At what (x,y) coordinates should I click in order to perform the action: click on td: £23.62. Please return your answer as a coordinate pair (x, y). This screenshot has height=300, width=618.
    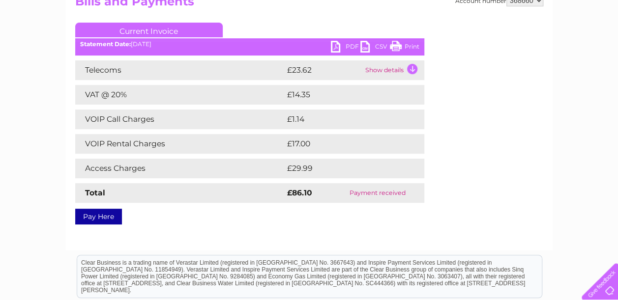
    Looking at the image, I should click on (323, 70).